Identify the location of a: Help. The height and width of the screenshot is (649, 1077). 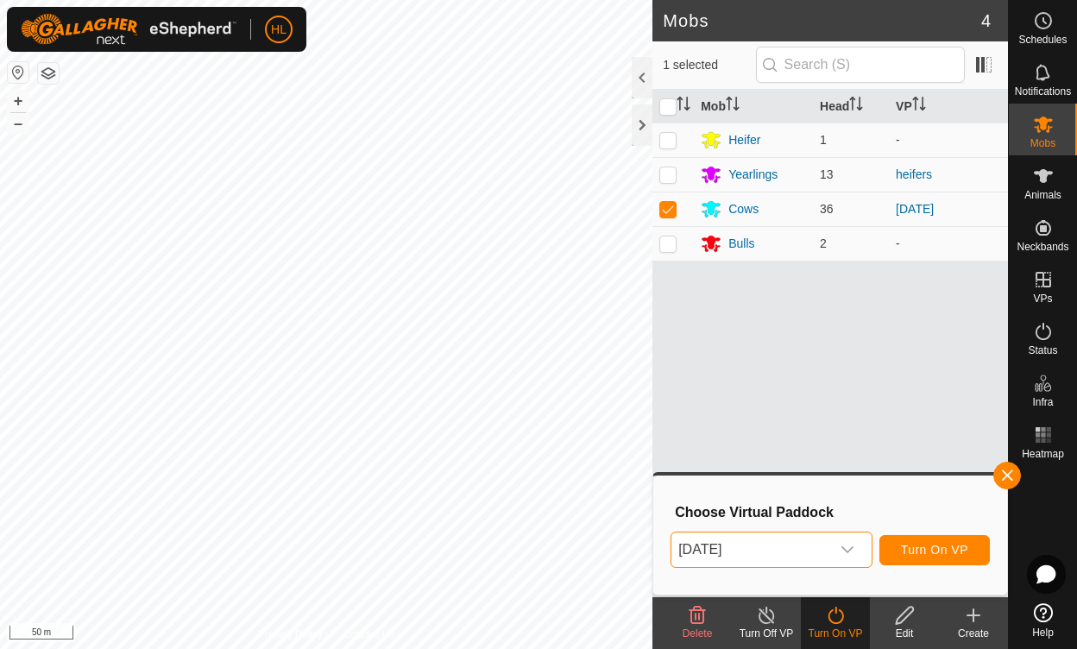
(1042, 620).